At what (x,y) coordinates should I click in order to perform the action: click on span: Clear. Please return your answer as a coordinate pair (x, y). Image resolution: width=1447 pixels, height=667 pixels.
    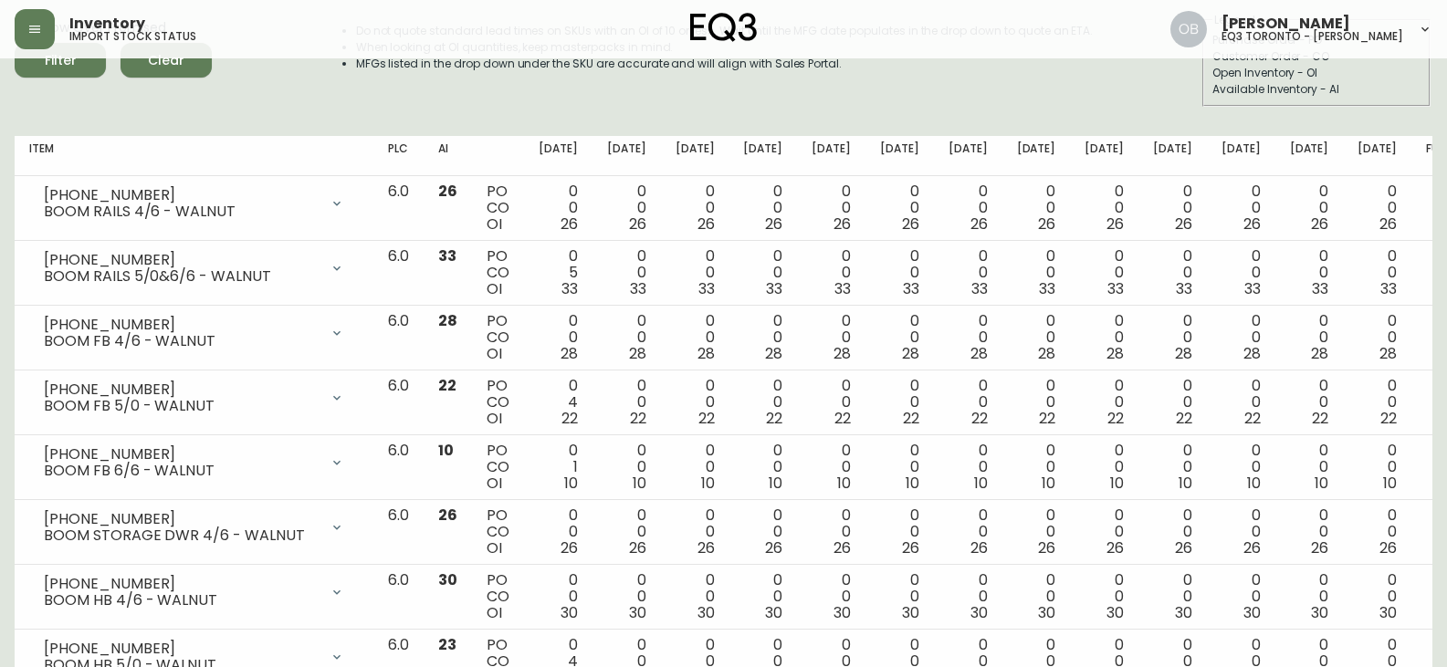
    Looking at the image, I should click on (166, 60).